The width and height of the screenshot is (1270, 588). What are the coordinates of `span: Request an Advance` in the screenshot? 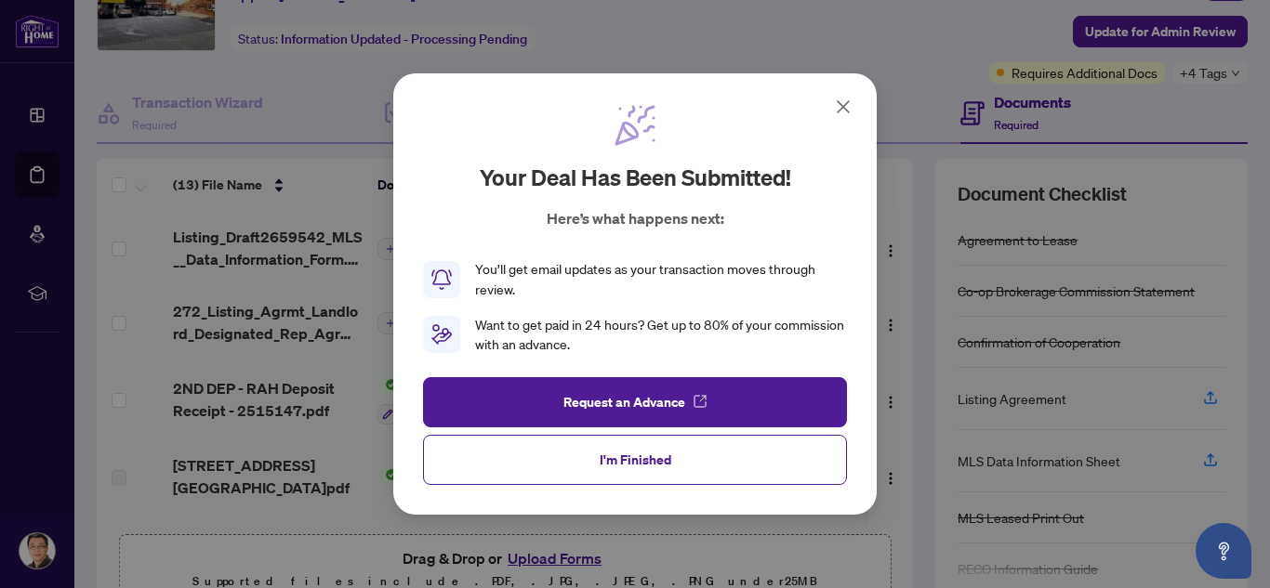 It's located at (624, 402).